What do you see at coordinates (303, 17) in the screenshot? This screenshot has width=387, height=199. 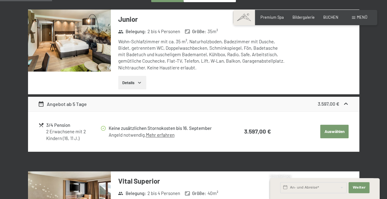 I see `span: Bildergalerie` at bounding box center [303, 17].